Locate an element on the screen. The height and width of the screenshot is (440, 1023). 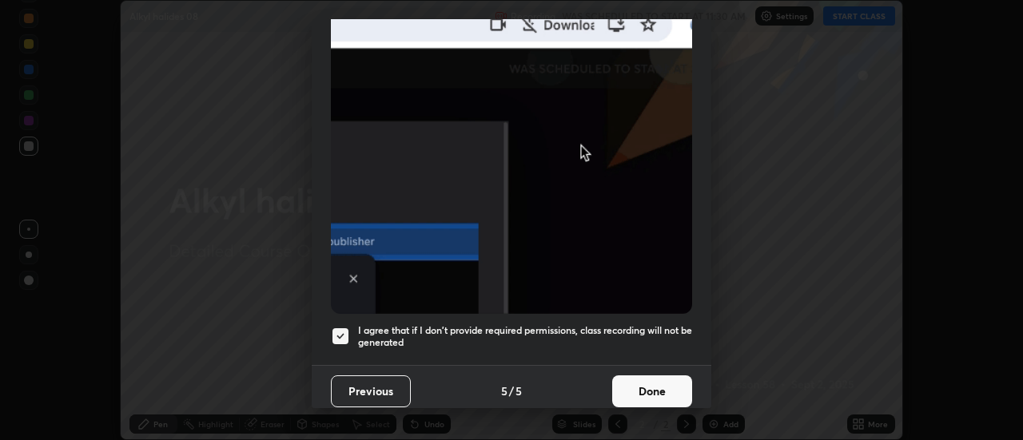
button: Previous is located at coordinates (371, 392).